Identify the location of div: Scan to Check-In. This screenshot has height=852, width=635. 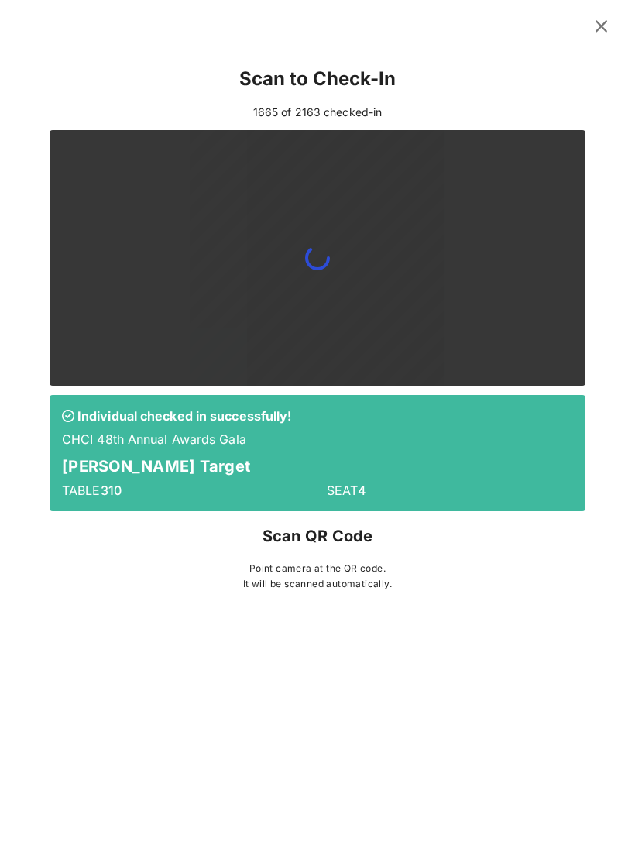
(317, 79).